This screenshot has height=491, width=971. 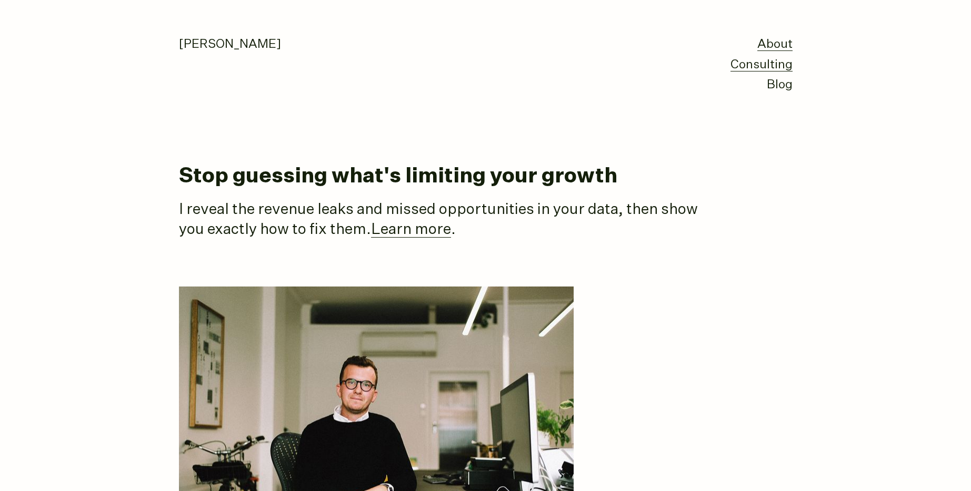 I want to click on nav: primary, so click(x=761, y=65).